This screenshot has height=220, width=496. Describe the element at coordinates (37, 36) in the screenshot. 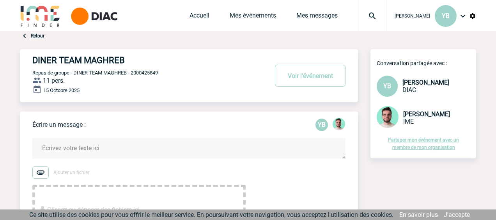

I see `a: Retour` at that location.